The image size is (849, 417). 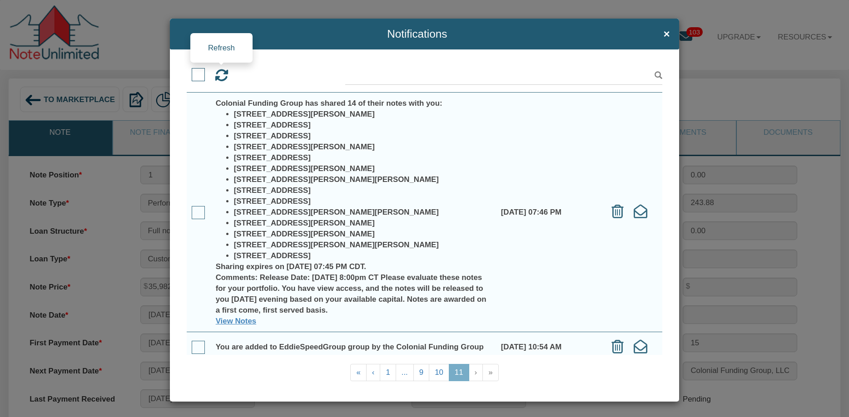 What do you see at coordinates (221, 48) in the screenshot?
I see `div: Refresh` at bounding box center [221, 48].